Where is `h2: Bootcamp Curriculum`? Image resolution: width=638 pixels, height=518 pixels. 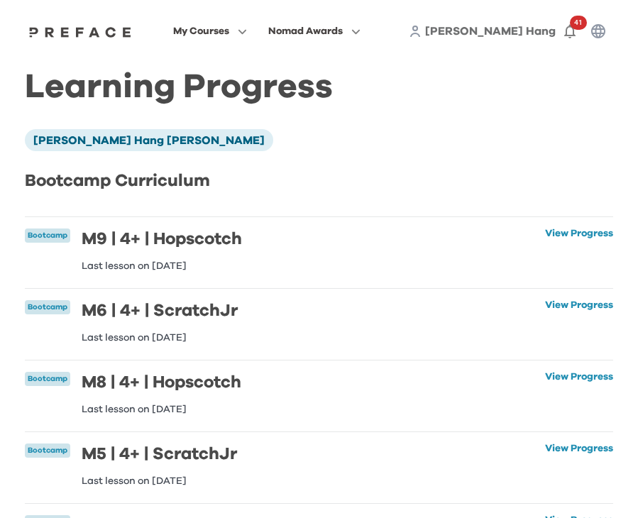 h2: Bootcamp Curriculum is located at coordinates (319, 181).